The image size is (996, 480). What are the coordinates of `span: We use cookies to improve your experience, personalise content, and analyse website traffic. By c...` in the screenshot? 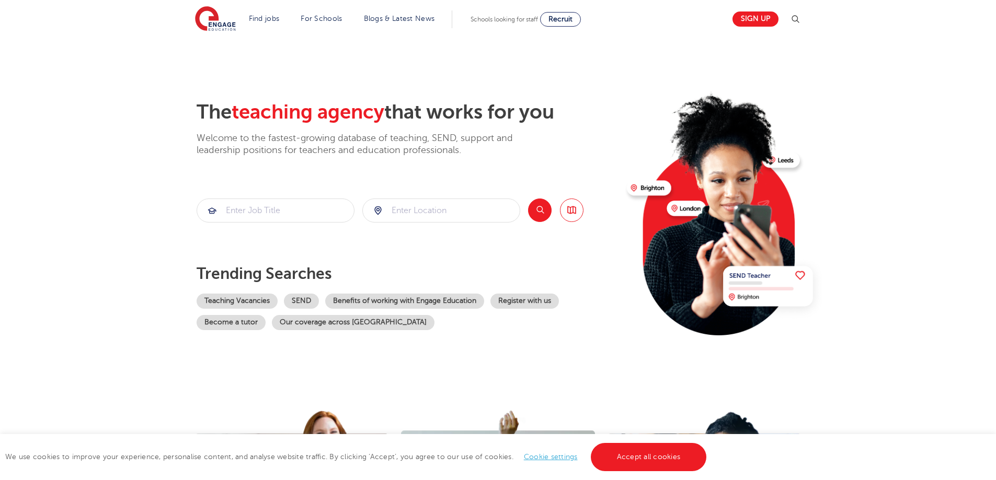 It's located at (357, 457).